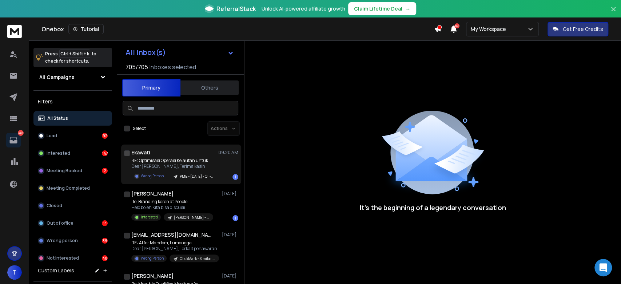  I want to click on button: All Status, so click(73, 118).